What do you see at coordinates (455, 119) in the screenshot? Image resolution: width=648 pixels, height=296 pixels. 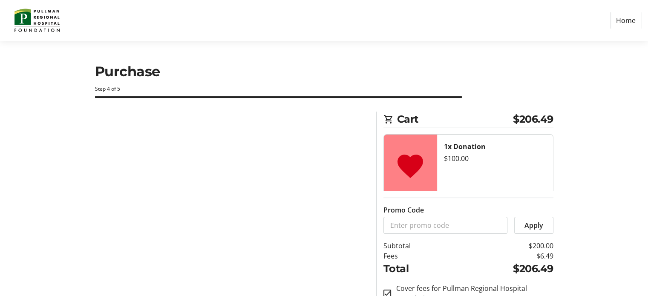 I see `span: Cart` at bounding box center [455, 119].